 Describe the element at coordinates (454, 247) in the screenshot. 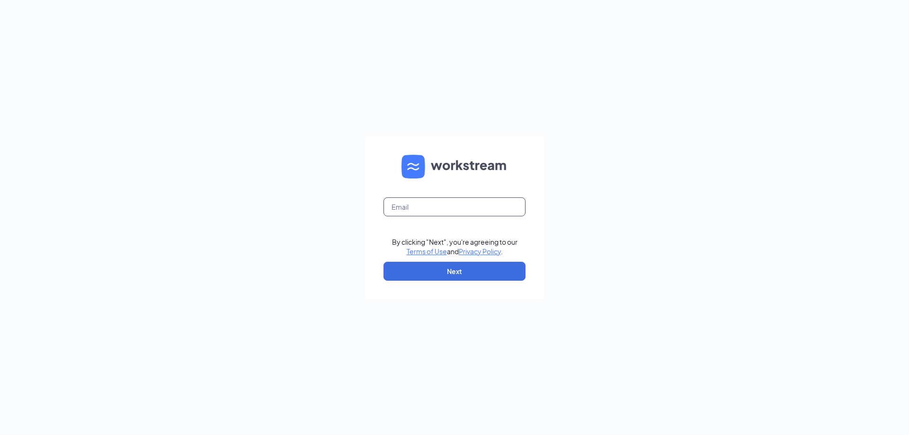

I see `div: By clicking "Next", you're agreeing to our and .` at that location.